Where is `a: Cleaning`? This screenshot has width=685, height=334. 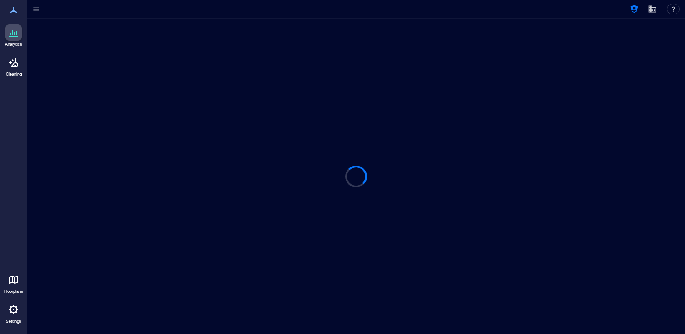
a: Cleaning is located at coordinates (14, 66).